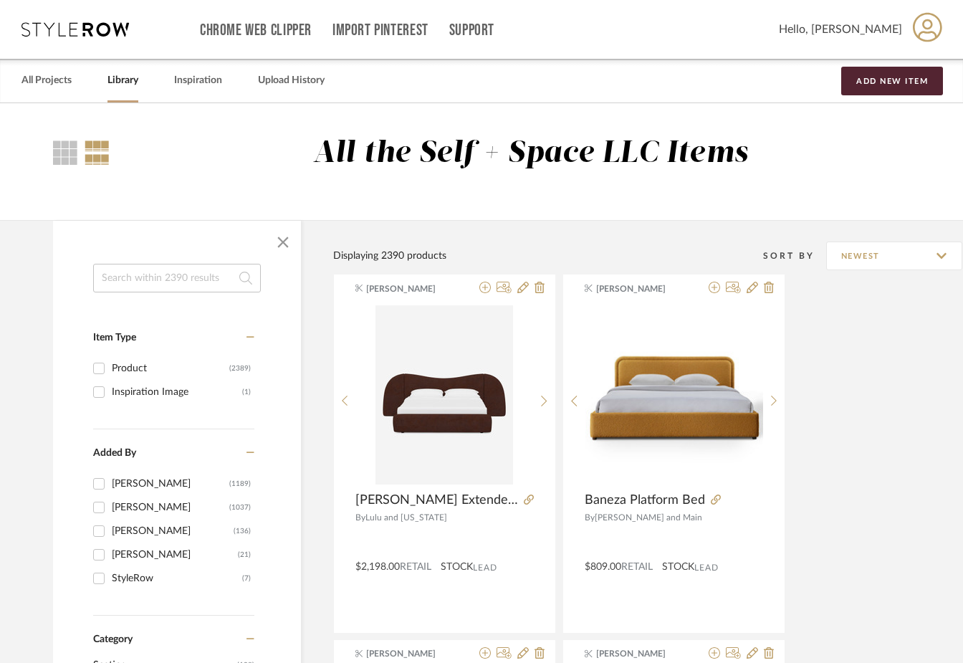  What do you see at coordinates (177, 392) in the screenshot?
I see `div: Inspiration Image` at bounding box center [177, 392].